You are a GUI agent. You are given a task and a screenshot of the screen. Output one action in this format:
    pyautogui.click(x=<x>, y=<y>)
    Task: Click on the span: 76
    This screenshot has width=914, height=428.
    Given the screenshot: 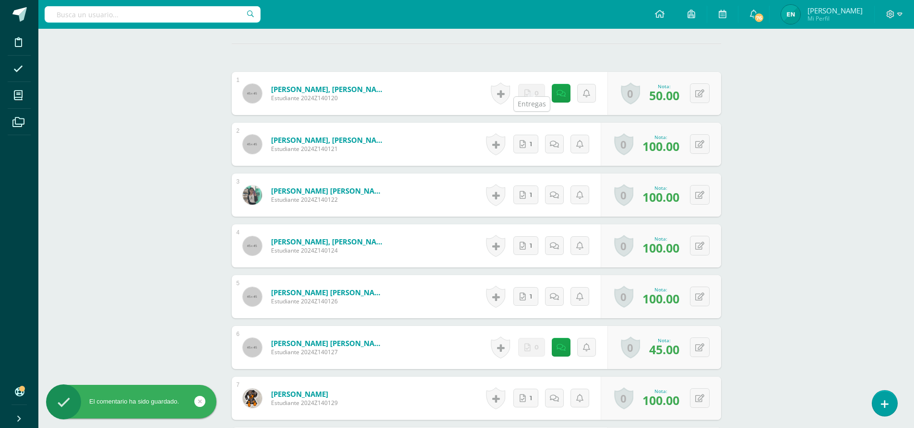 What is the action you would take?
    pyautogui.click(x=759, y=18)
    